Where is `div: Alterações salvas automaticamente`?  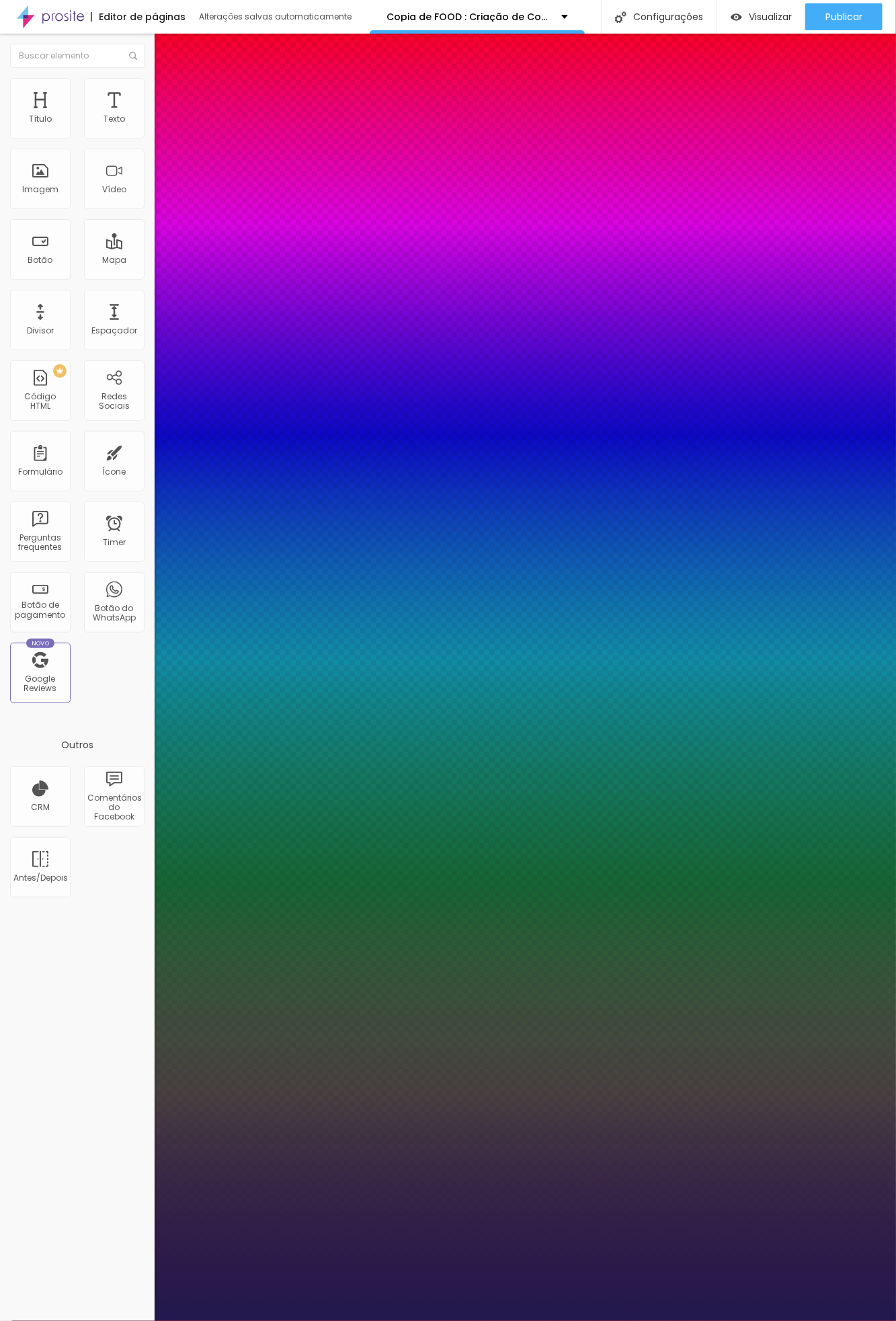 div: Alterações salvas automaticamente is located at coordinates (276, 17).